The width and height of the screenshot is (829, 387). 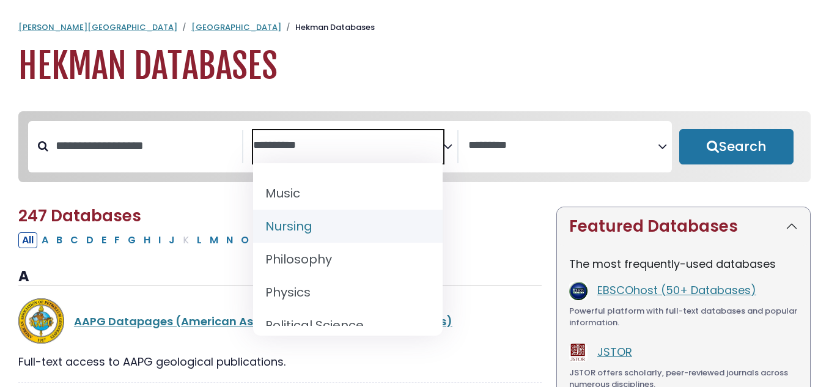 What do you see at coordinates (415, 28) in the screenshot?
I see `nav: breadcrumb` at bounding box center [415, 28].